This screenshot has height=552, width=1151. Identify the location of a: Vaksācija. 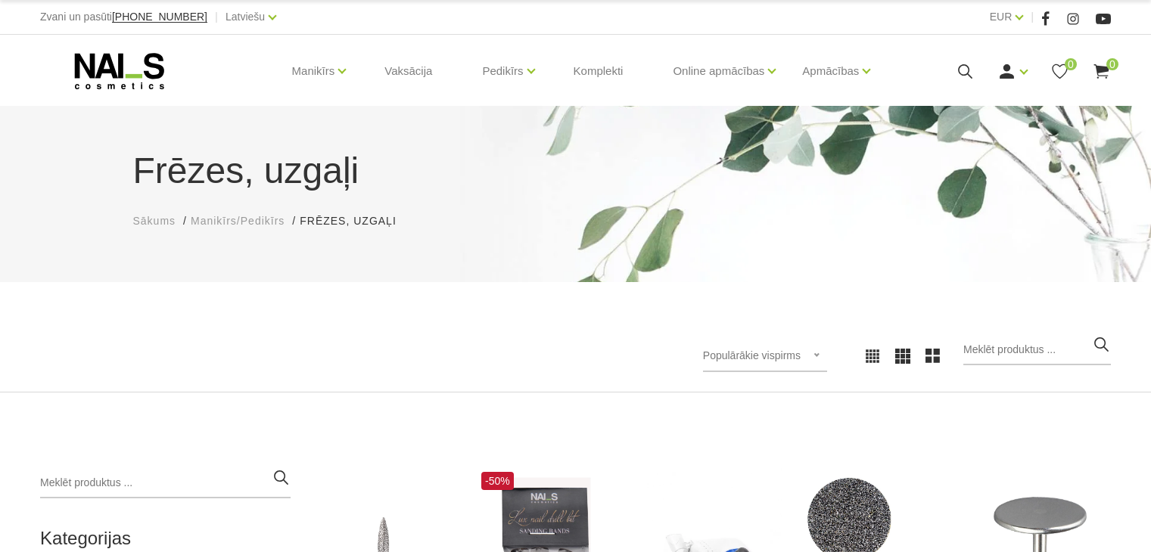
(408, 71).